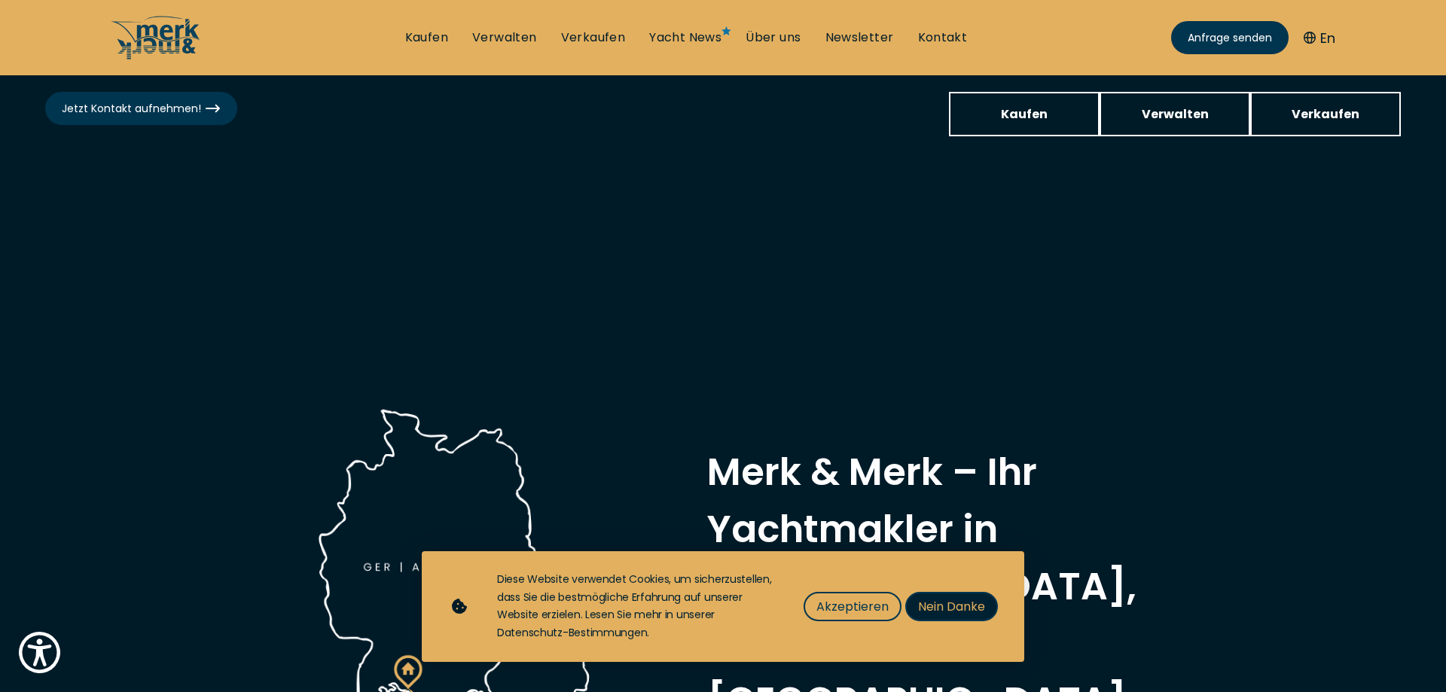 The width and height of the screenshot is (1446, 692). Describe the element at coordinates (571, 632) in the screenshot. I see `a: Datenschutz-Bestimmungen` at that location.